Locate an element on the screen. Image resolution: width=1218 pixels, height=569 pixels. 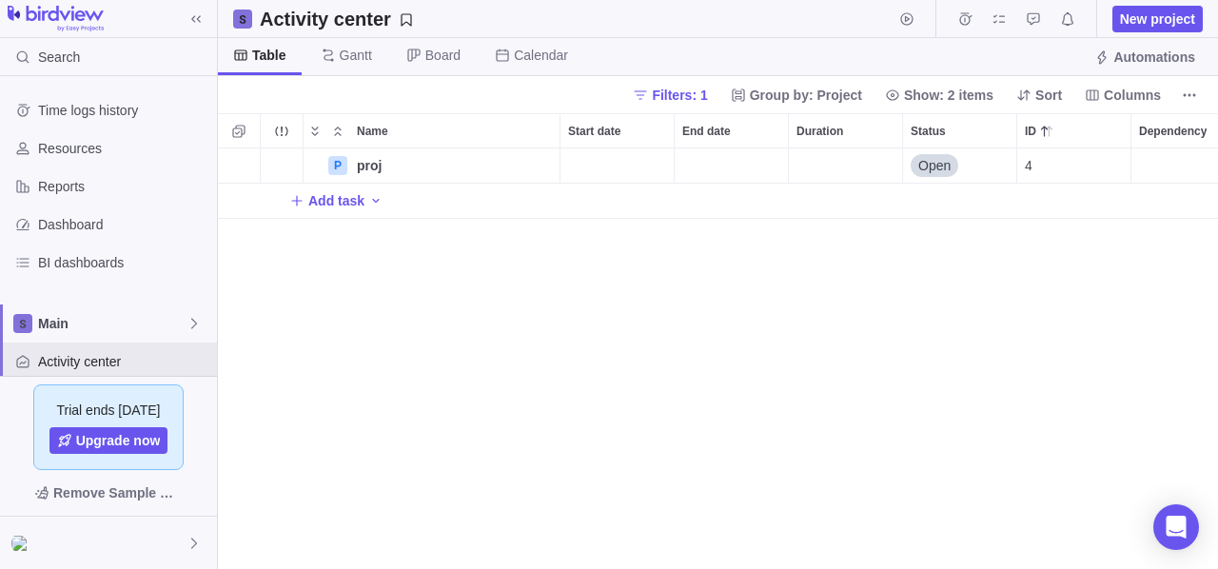
div: Cyber Shaykh is located at coordinates (23, 543).